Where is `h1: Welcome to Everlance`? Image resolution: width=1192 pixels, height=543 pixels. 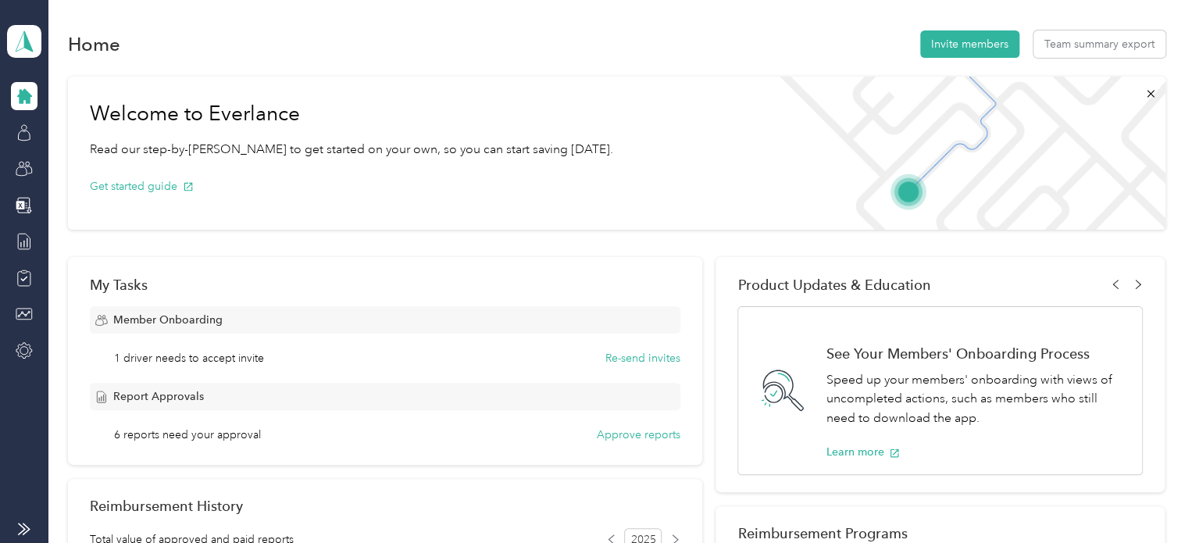 h1: Welcome to Everlance is located at coordinates (351, 114).